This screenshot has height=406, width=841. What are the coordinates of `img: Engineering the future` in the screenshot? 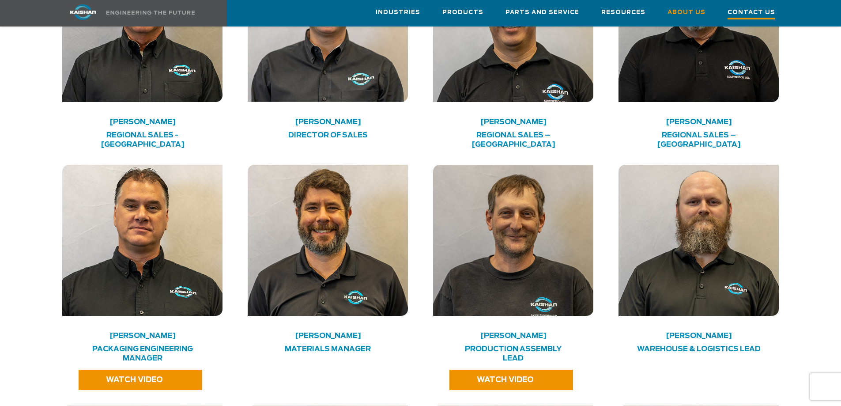 It's located at (151, 12).